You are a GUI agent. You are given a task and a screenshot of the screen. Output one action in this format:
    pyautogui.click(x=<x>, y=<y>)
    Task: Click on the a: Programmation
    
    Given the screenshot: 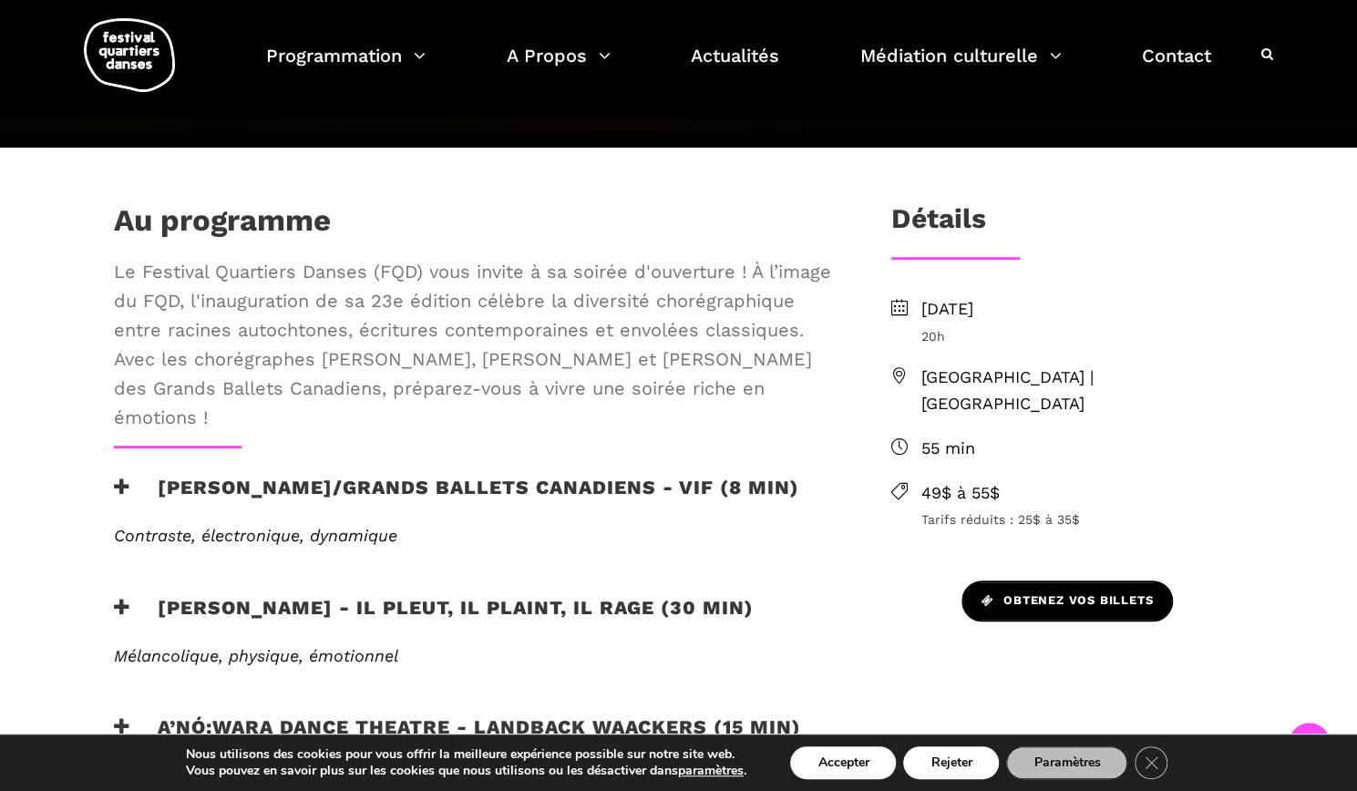 What is the action you would take?
    pyautogui.click(x=345, y=67)
    